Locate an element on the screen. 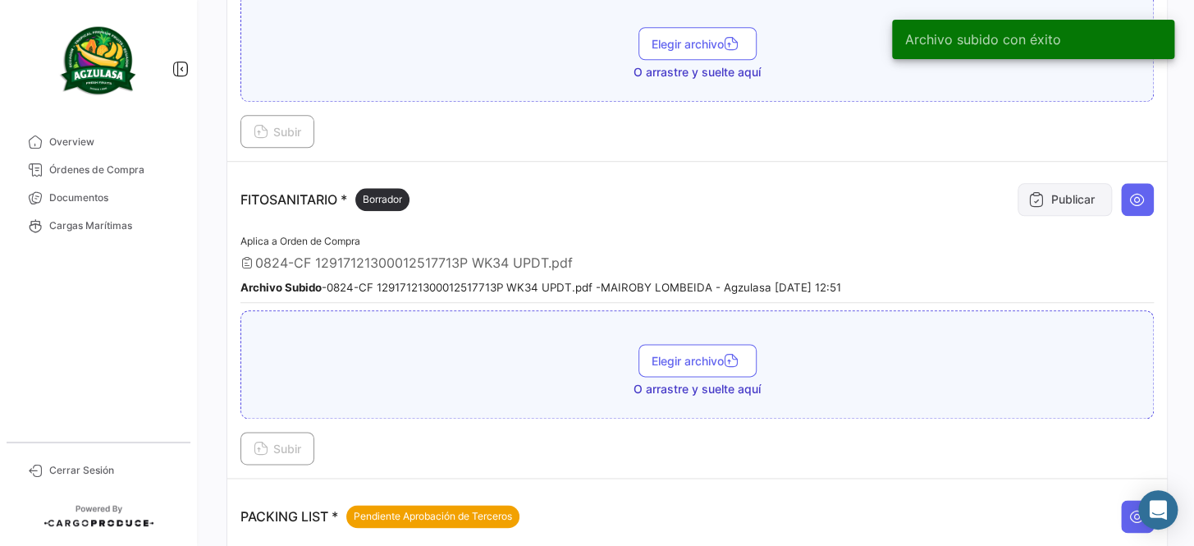 The width and height of the screenshot is (1194, 546). p: FITOSANITARIO * is located at coordinates (325, 199).